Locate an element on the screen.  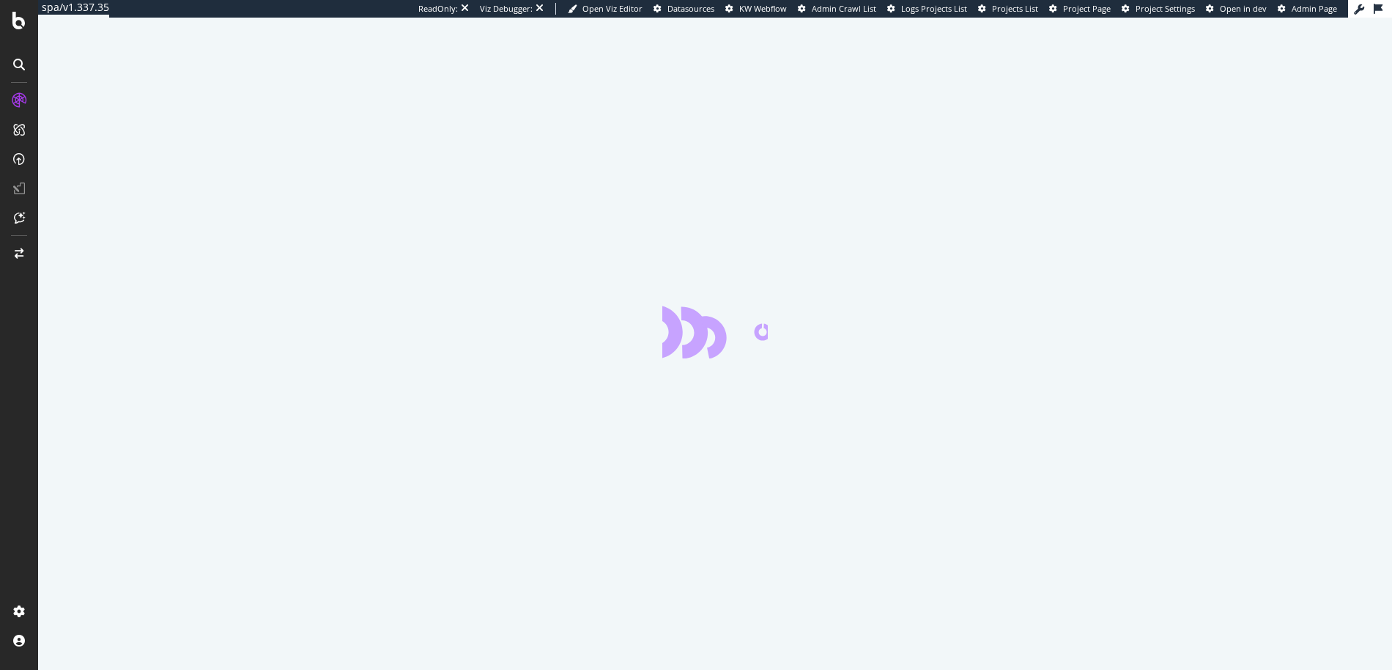
a: KW Webflow is located at coordinates (756, 9).